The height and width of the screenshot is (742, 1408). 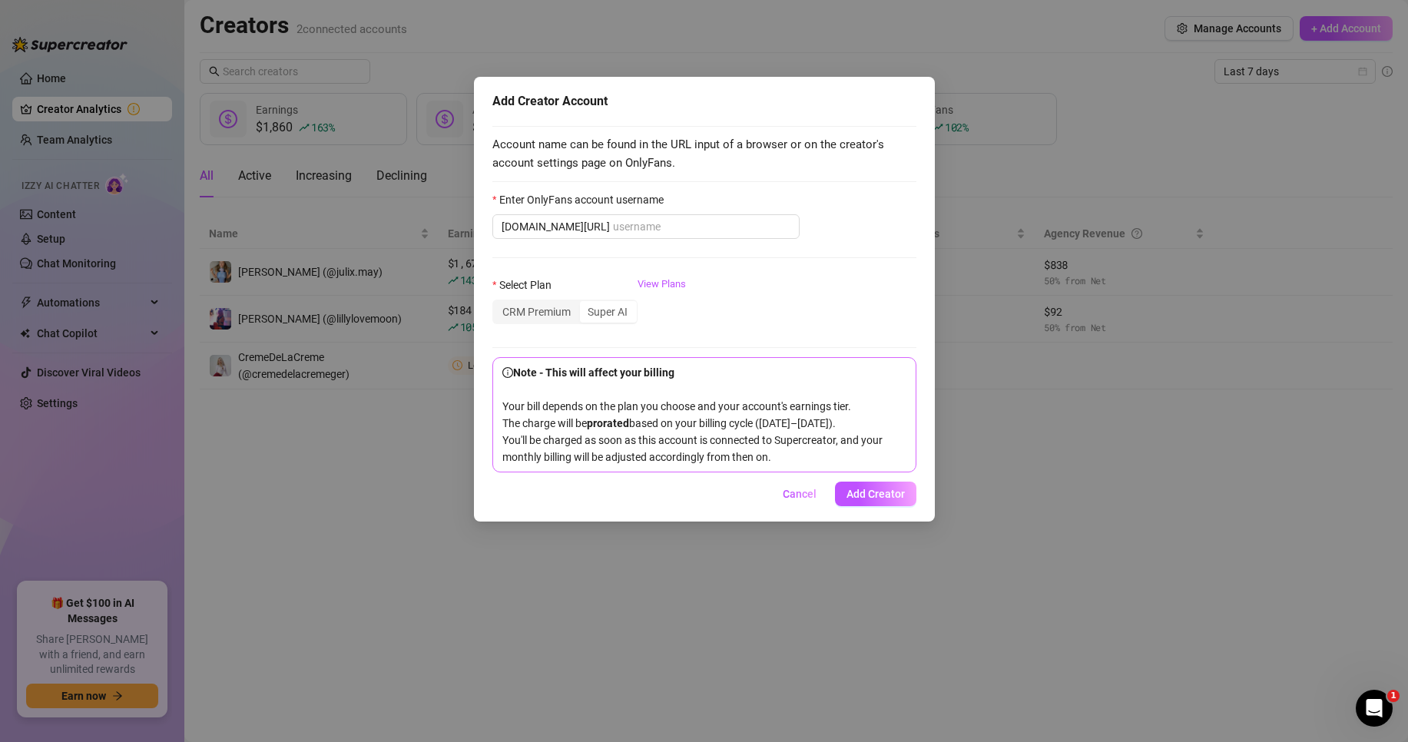 I want to click on div: Super AI, so click(x=608, y=312).